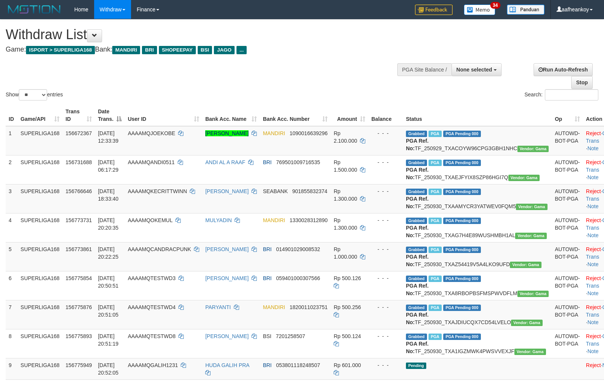 Image resolution: width=604 pixels, height=384 pixels. What do you see at coordinates (218, 220) in the screenshot?
I see `a: MULYADIN` at bounding box center [218, 220].